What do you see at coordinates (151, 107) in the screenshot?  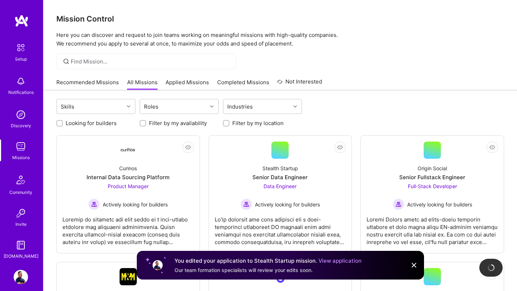 I see `div: Roles` at bounding box center [151, 107].